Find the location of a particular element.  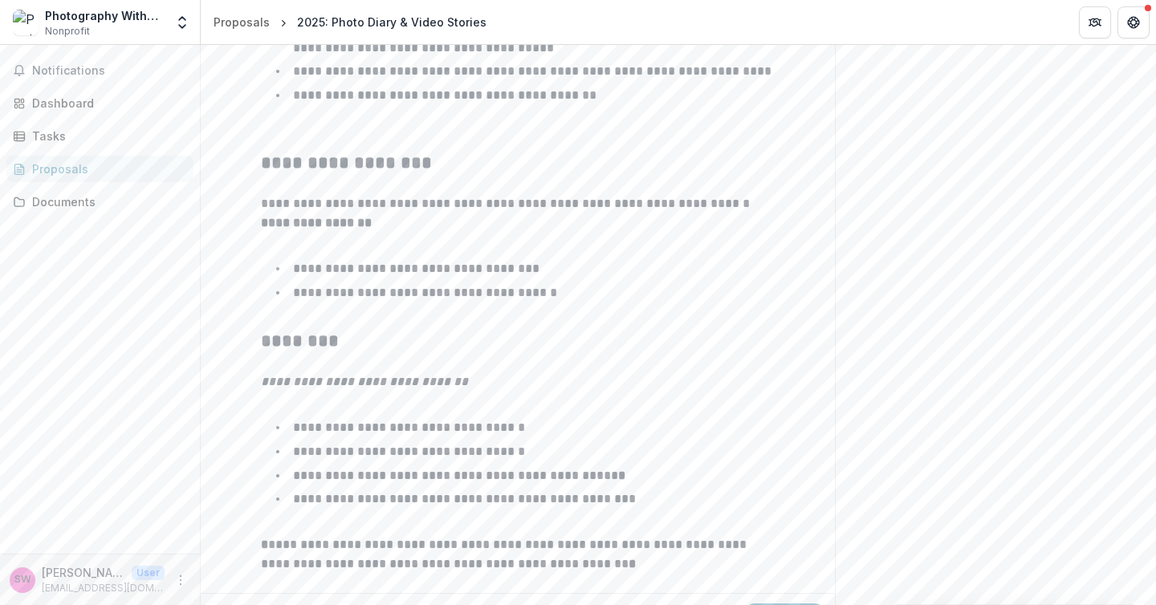

div: Photography Without Borders is located at coordinates (104, 15).